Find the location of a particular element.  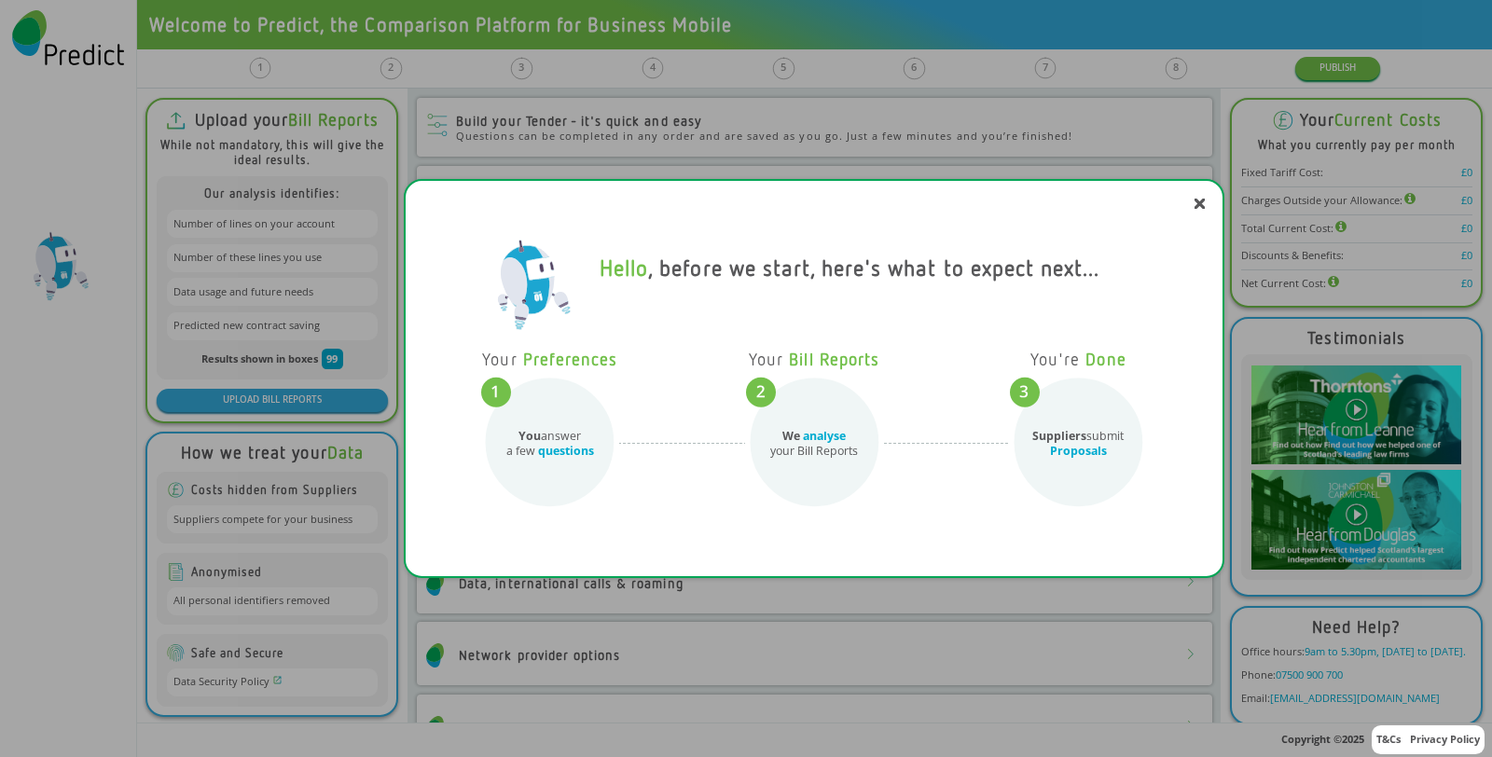

a: Privacy Policy is located at coordinates (1444, 738).